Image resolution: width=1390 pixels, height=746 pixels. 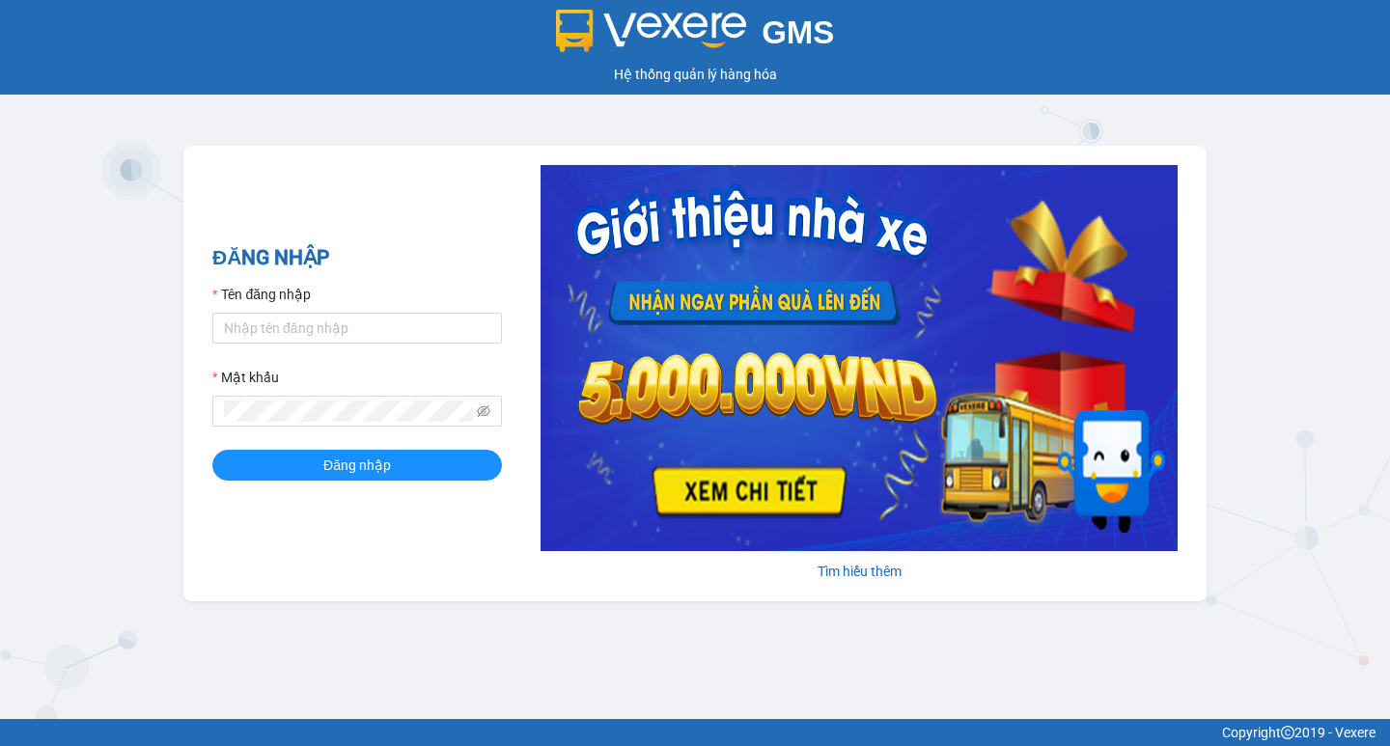 I want to click on a: GMS, so click(x=695, y=37).